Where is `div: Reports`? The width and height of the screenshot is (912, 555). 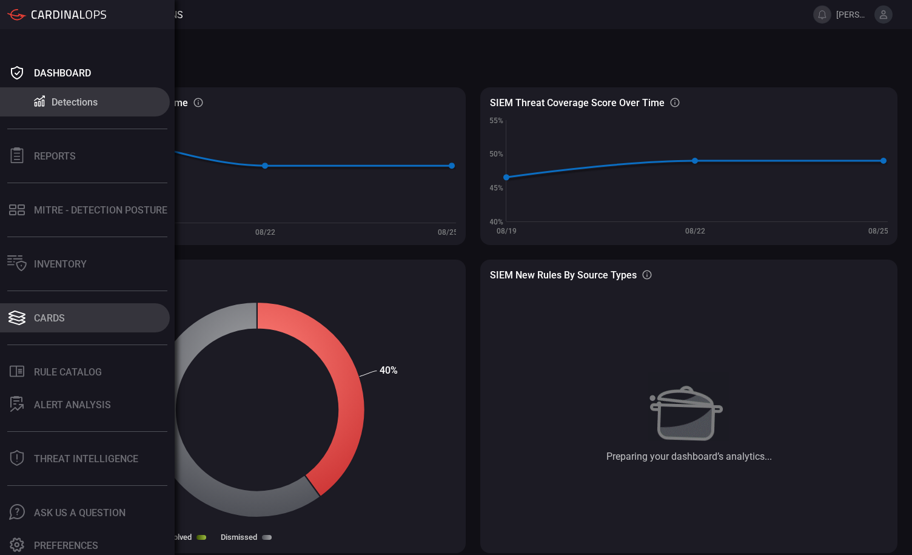
div: Reports is located at coordinates (55, 156).